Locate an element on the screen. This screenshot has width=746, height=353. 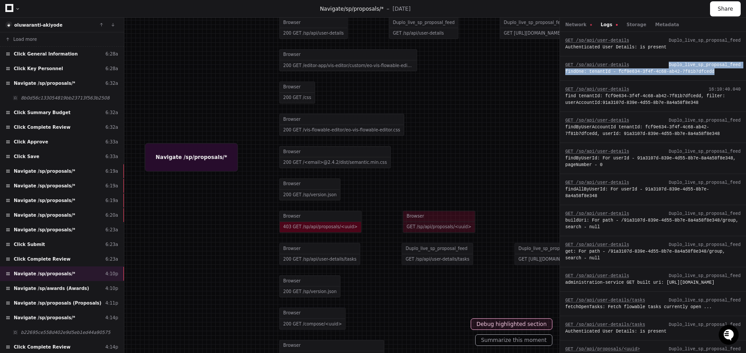
div: 6:28a is located at coordinates (111, 68).